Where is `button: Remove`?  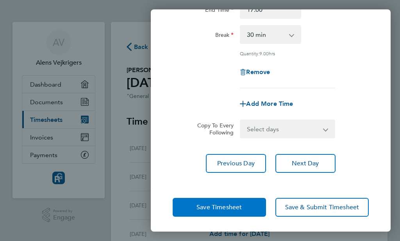 button: Remove is located at coordinates (255, 72).